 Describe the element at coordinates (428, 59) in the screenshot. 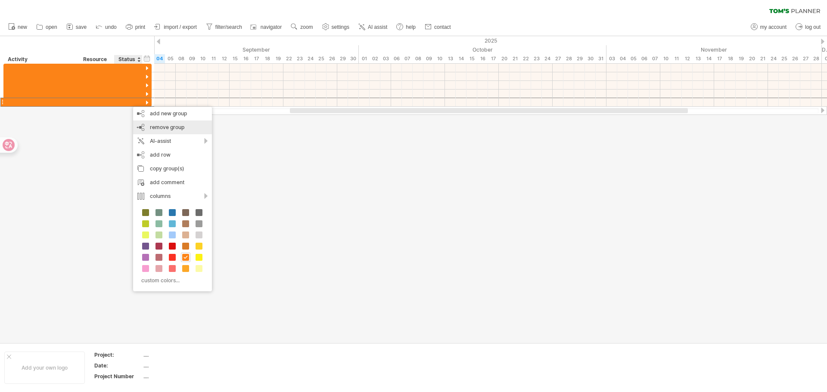

I see `div: Thursday, 9 October 2025` at that location.